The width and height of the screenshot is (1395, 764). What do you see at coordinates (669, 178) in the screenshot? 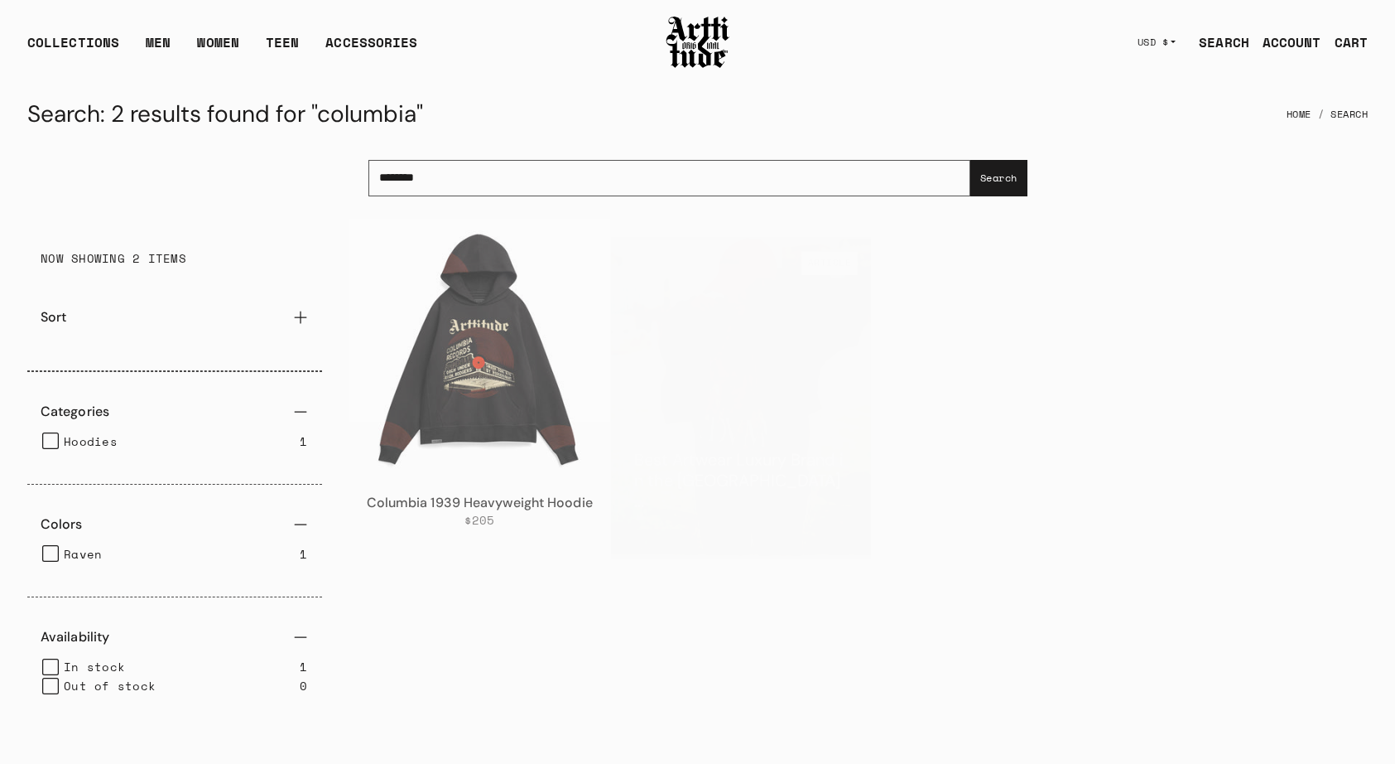
I see `input: Search...` at bounding box center [669, 178].